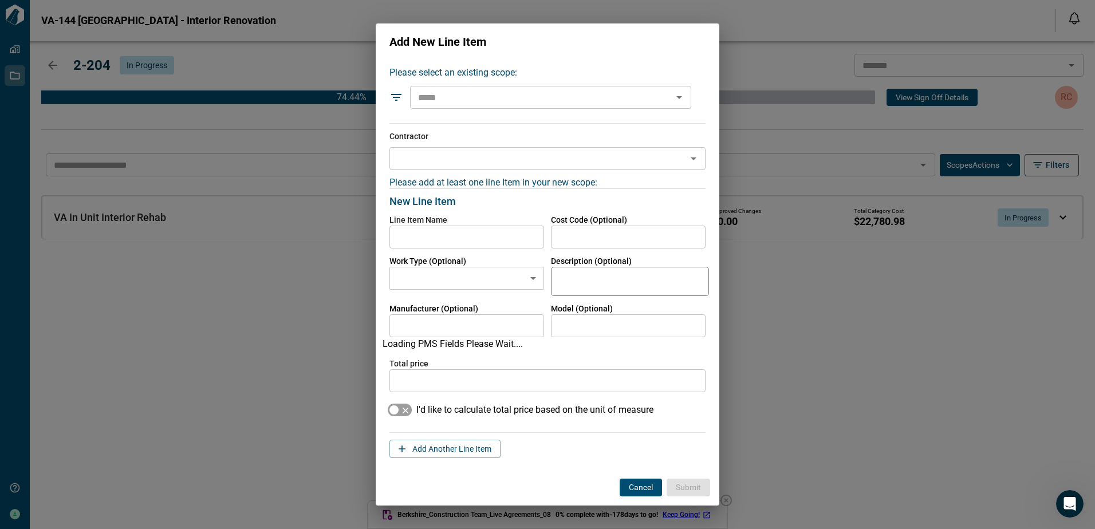 Image resolution: width=1095 pixels, height=529 pixels. What do you see at coordinates (547, 364) in the screenshot?
I see `span: Total price` at bounding box center [547, 364].